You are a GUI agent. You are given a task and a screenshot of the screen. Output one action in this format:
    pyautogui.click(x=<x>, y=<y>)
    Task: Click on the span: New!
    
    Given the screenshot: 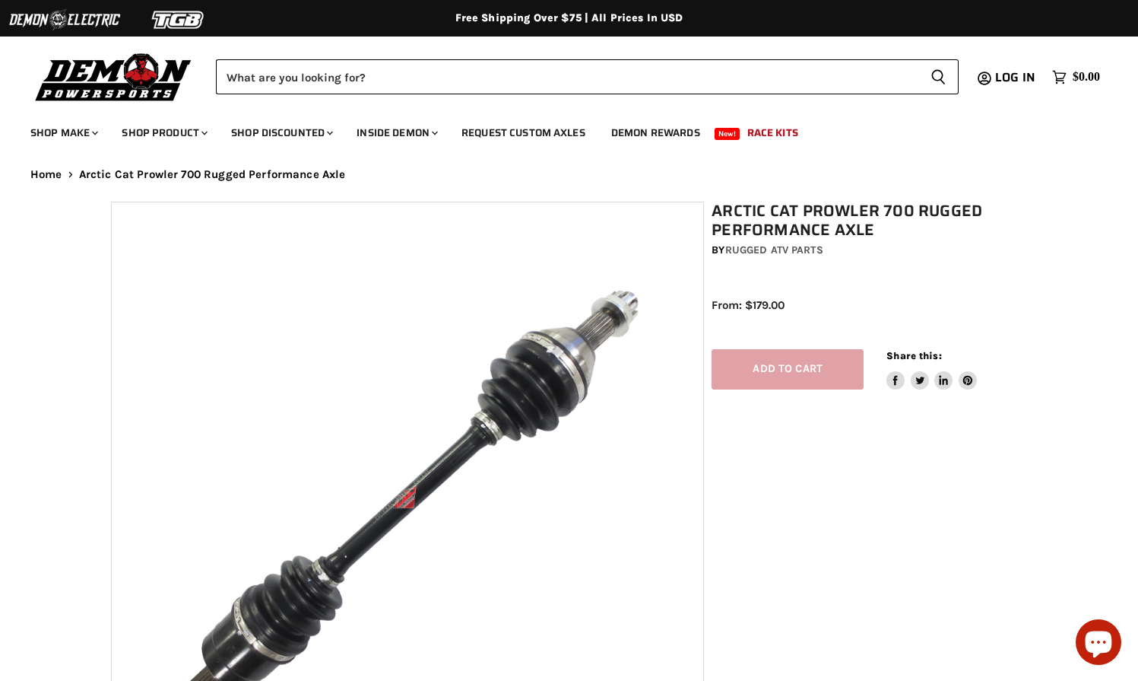 What is the action you would take?
    pyautogui.click(x=728, y=134)
    